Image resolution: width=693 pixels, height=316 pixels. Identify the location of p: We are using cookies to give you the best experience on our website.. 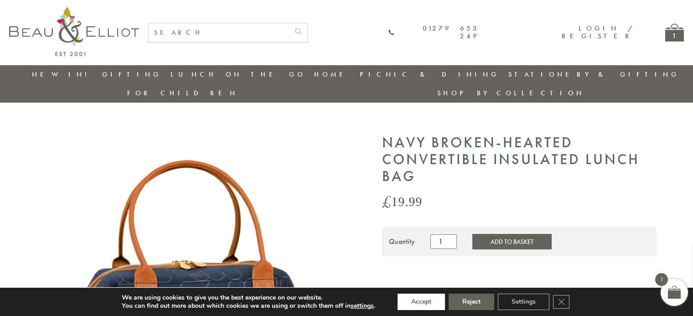
(249, 298).